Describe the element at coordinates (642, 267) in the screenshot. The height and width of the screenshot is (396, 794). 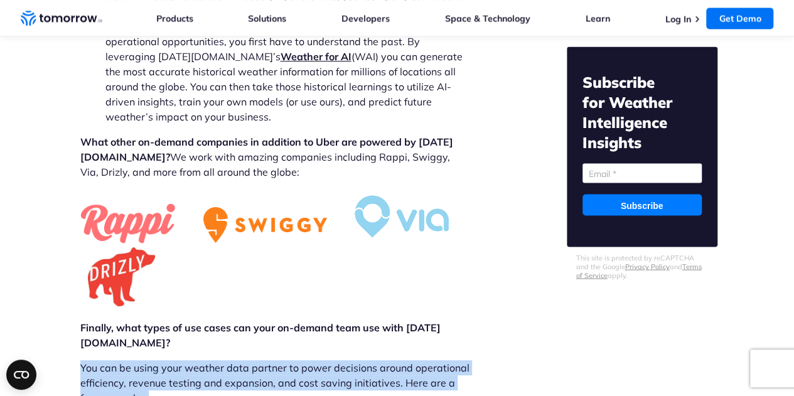
I see `p: This site is protected by reCAPTCHA and the Google and apply.` at that location.